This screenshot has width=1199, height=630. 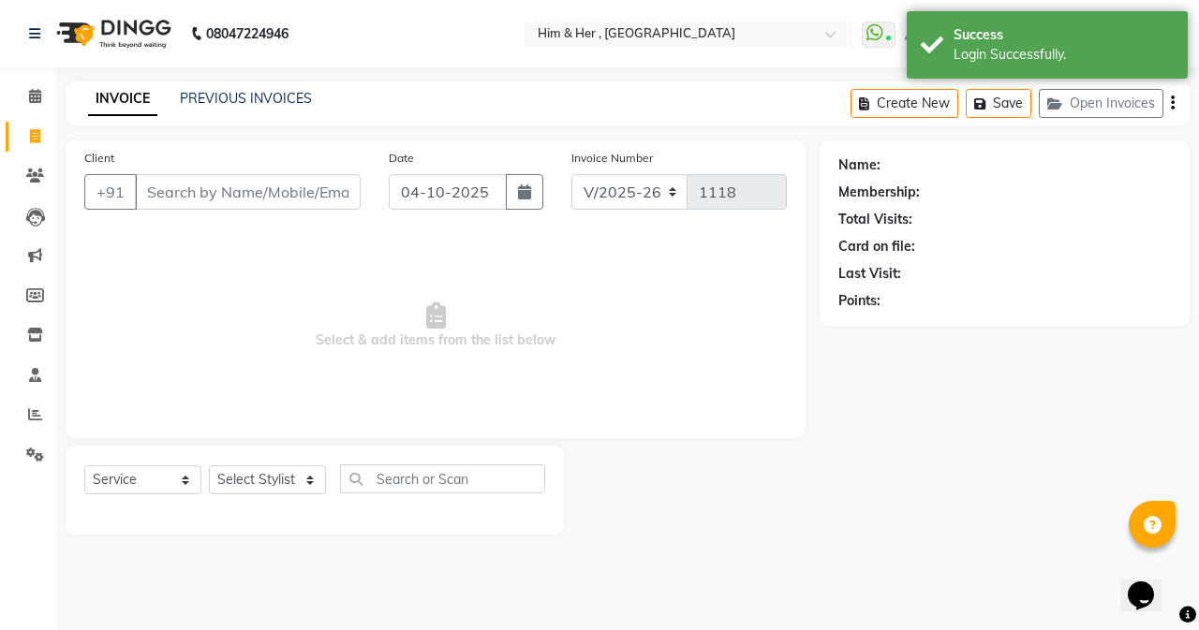 I want to click on span: Select & add items from the list below, so click(x=436, y=326).